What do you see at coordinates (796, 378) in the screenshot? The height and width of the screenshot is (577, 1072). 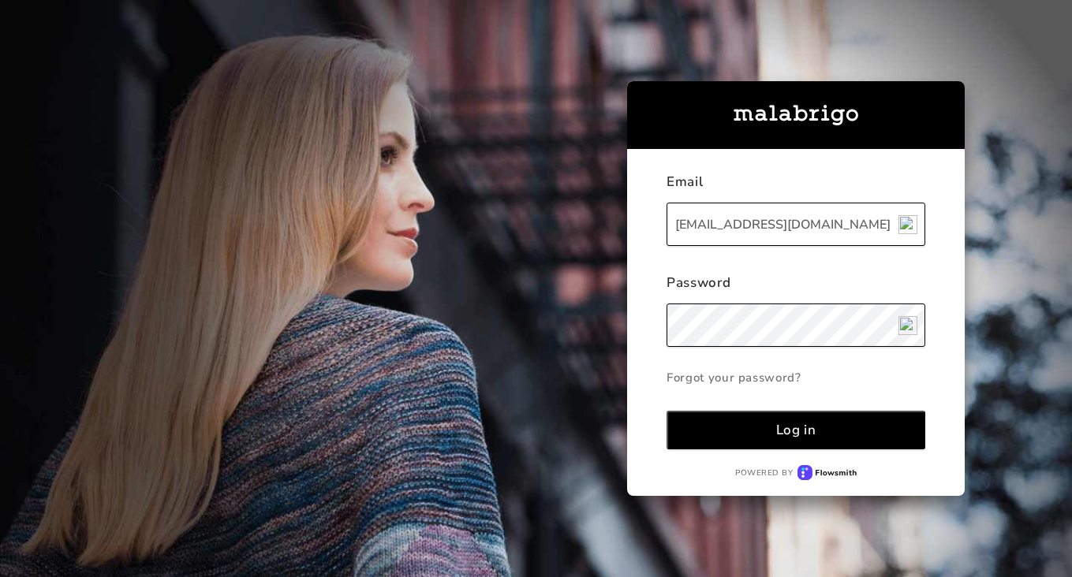 I see `a: Forgot your password?` at bounding box center [796, 378].